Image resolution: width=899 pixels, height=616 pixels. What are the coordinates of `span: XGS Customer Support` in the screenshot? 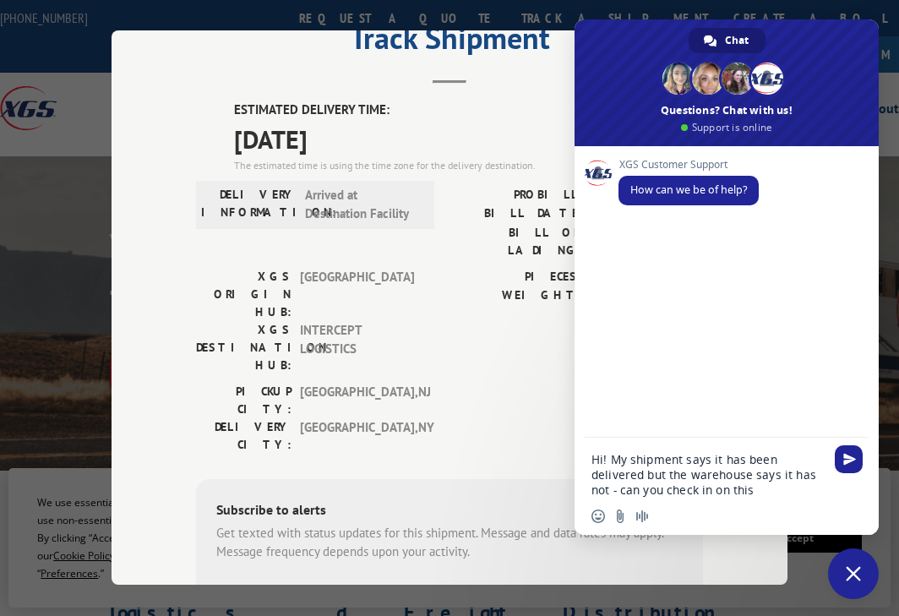 It's located at (688, 165).